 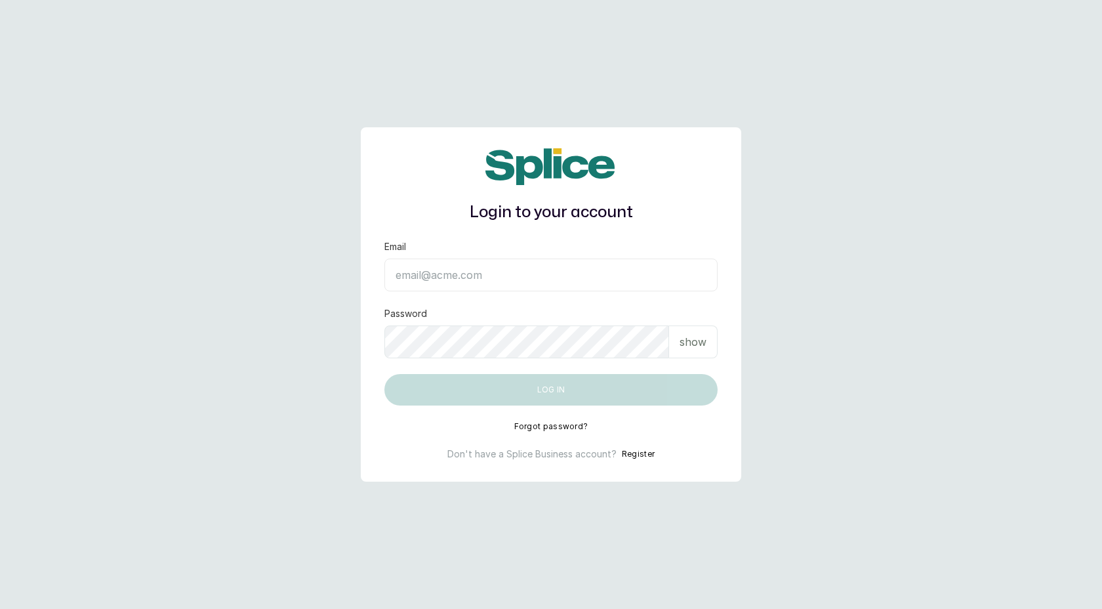 What do you see at coordinates (638, 454) in the screenshot?
I see `button: Register` at bounding box center [638, 454].